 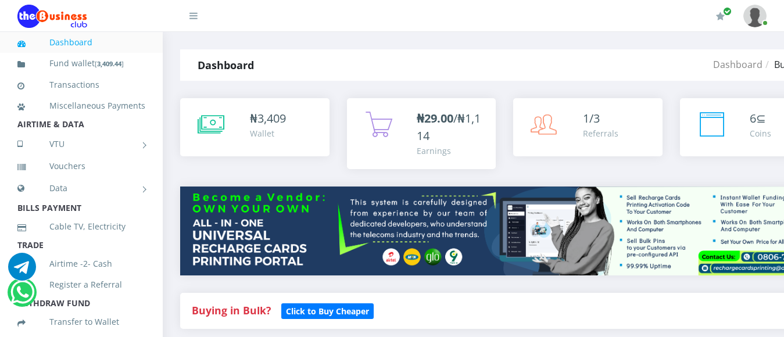 I want to click on a: Transfer to Wallet, so click(x=81, y=322).